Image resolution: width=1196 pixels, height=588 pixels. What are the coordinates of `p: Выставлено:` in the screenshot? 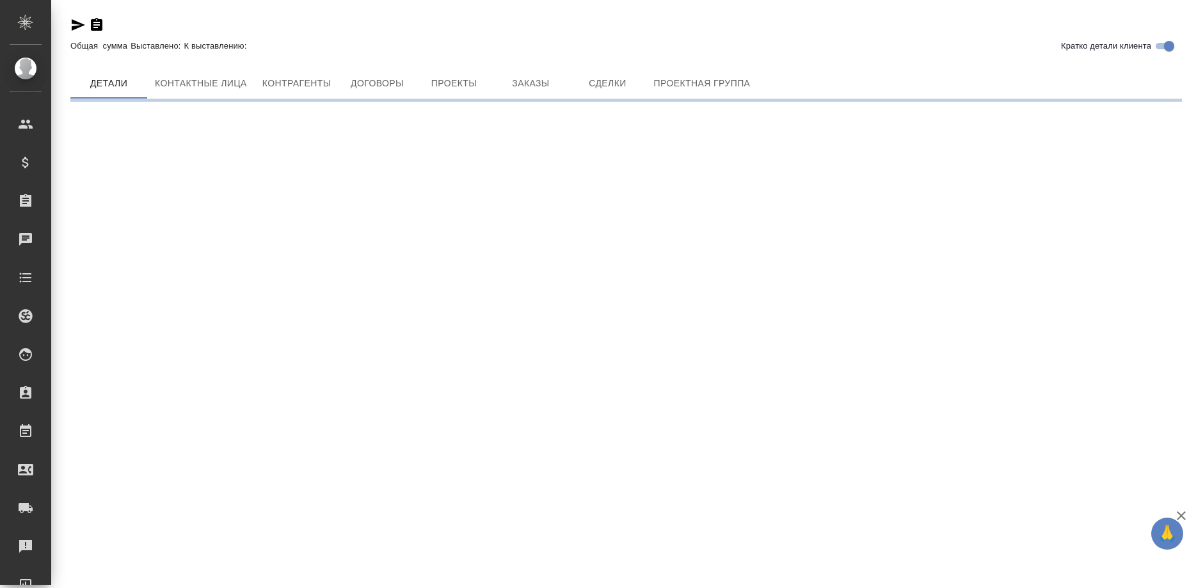 It's located at (157, 45).